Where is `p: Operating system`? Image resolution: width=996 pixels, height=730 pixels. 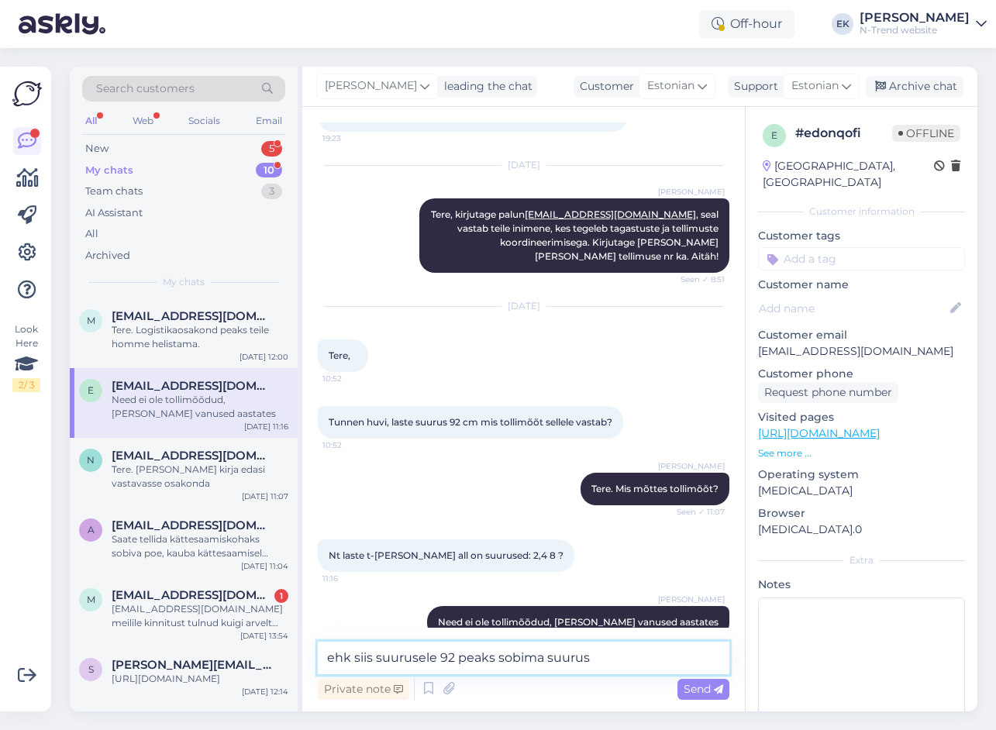
p: Operating system is located at coordinates (861, 474).